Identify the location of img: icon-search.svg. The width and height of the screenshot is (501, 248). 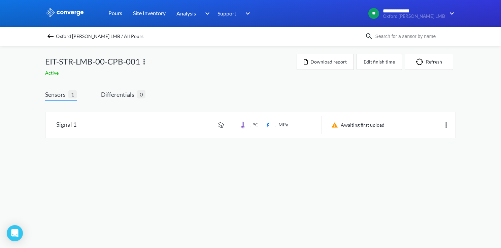
(369, 36).